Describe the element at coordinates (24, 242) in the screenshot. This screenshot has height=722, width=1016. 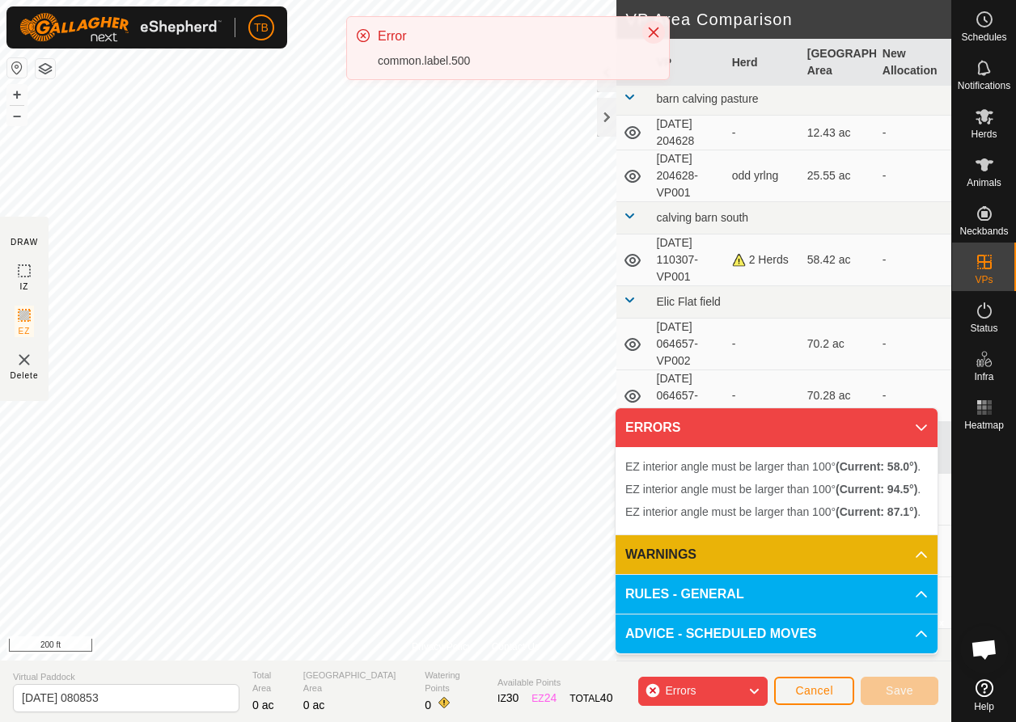
I see `div: DRAW` at that location.